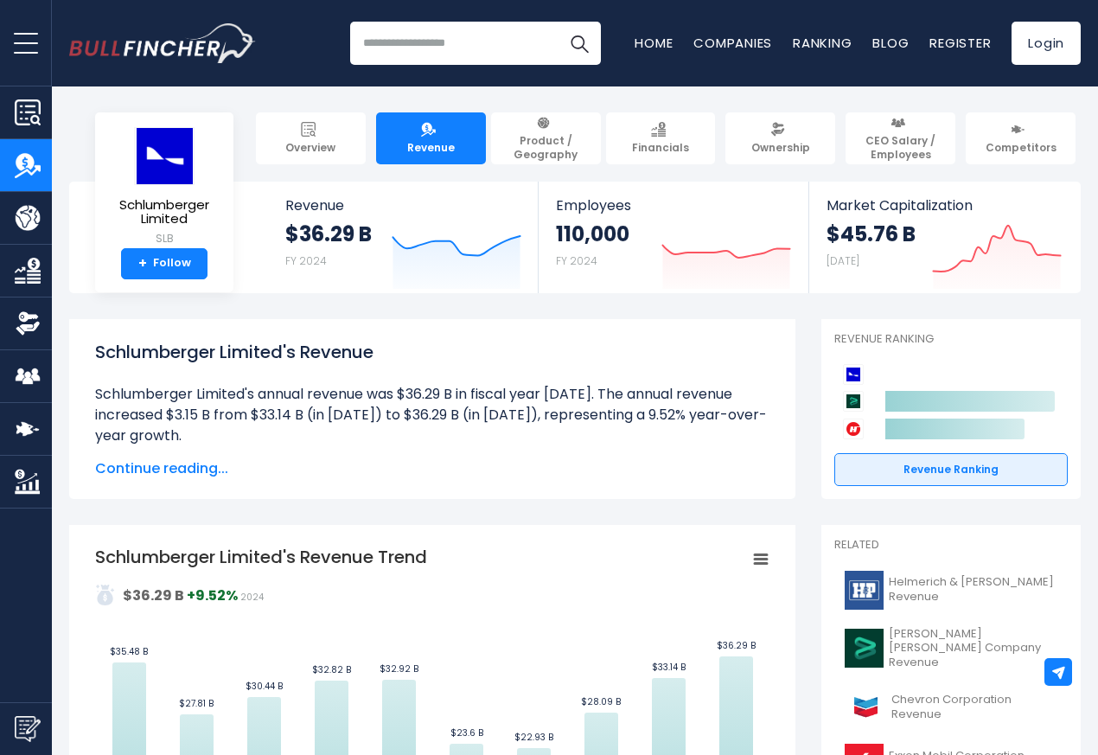  What do you see at coordinates (736, 645) in the screenshot?
I see `text: $36.29 B` at bounding box center [736, 645].